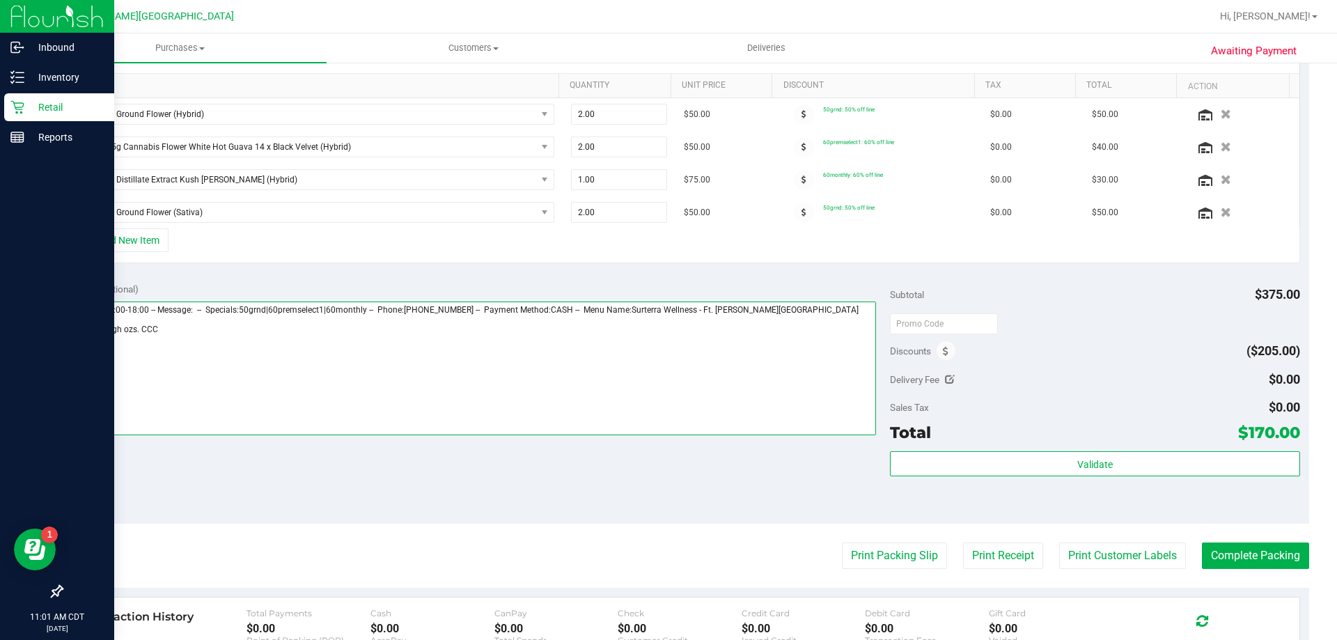  Describe the element at coordinates (17, 107) in the screenshot. I see `inline-svg: Retail` at that location.